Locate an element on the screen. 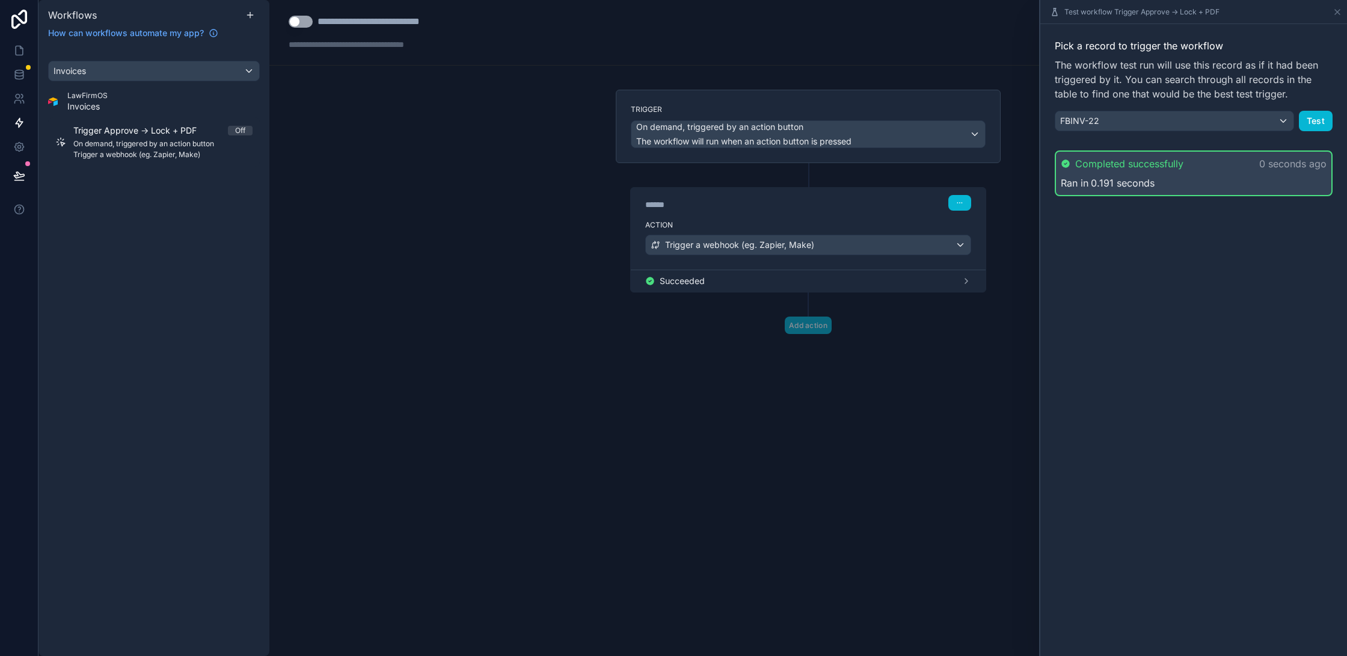 The image size is (1347, 656). span: Workflows is located at coordinates (72, 15).